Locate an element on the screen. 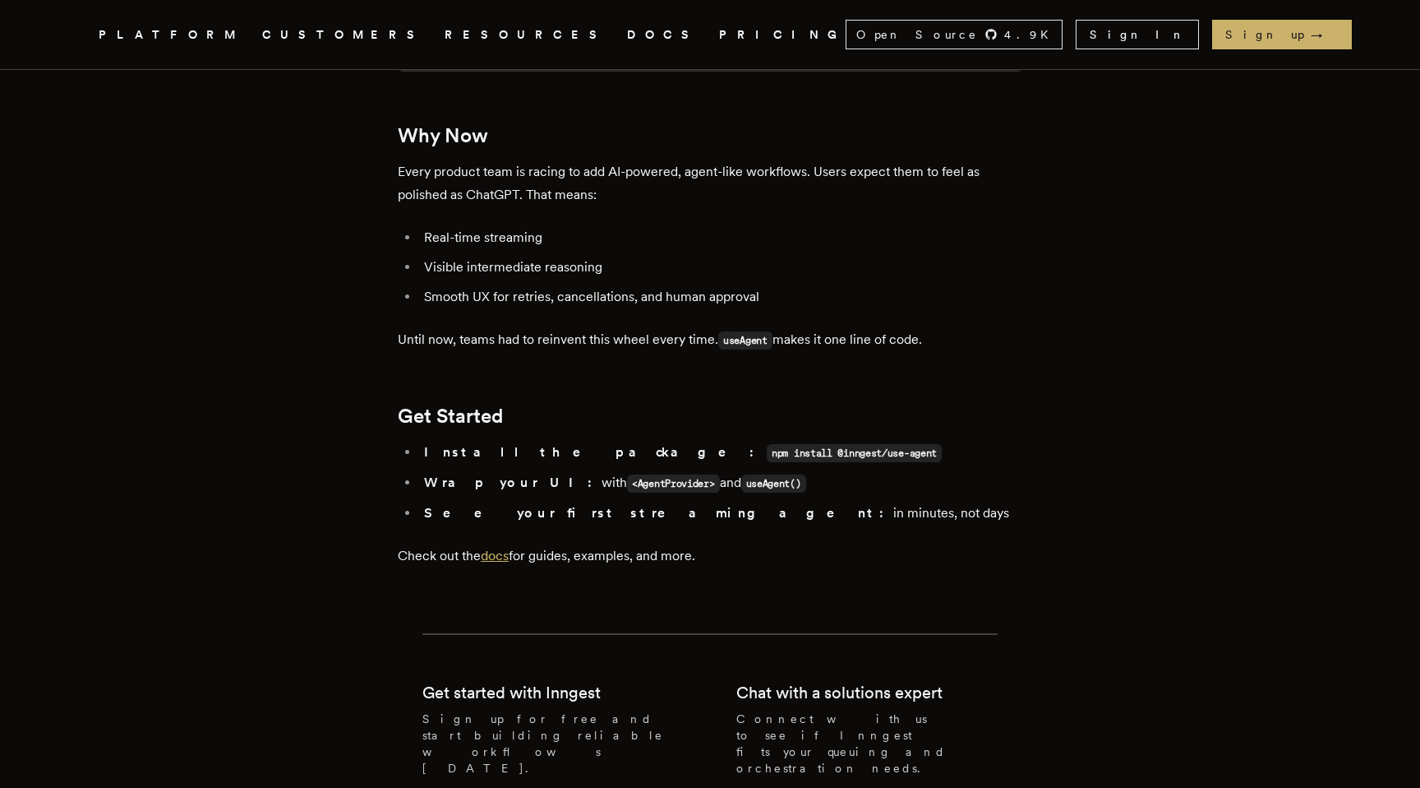  li: Visible intermediate reasoning is located at coordinates (721, 267).